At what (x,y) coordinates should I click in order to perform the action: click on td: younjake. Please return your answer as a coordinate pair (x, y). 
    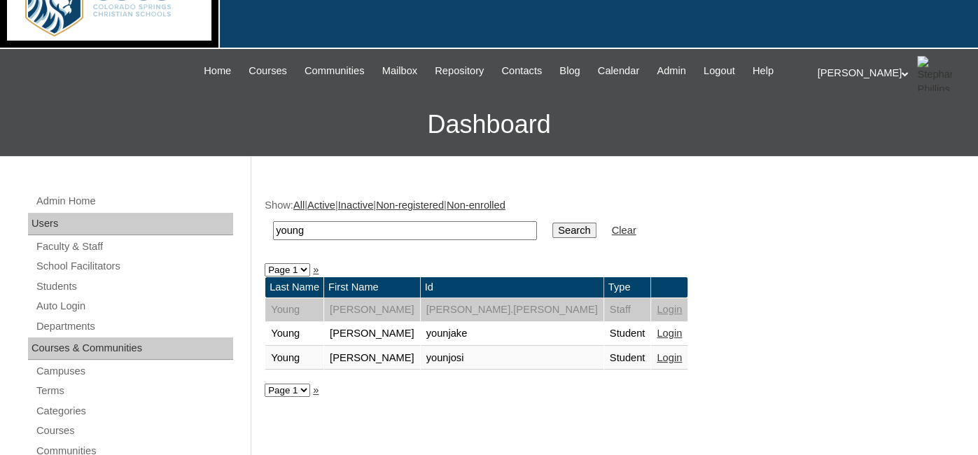
    Looking at the image, I should click on (512, 334).